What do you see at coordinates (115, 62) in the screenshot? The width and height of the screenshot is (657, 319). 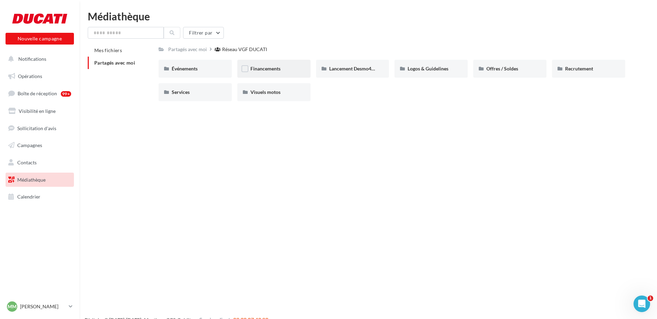 I see `span: Partagés avec moi` at bounding box center [115, 62].